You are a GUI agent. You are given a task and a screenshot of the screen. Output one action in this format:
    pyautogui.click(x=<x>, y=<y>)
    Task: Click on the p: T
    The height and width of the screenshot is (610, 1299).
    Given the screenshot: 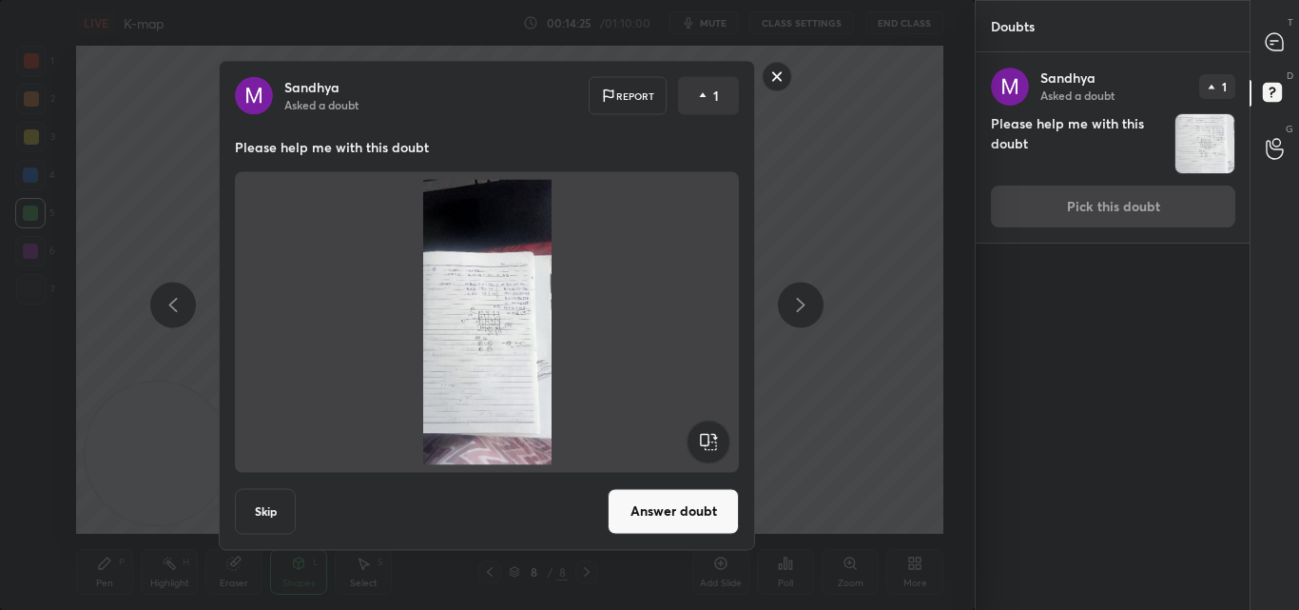 What is the action you would take?
    pyautogui.click(x=1291, y=22)
    